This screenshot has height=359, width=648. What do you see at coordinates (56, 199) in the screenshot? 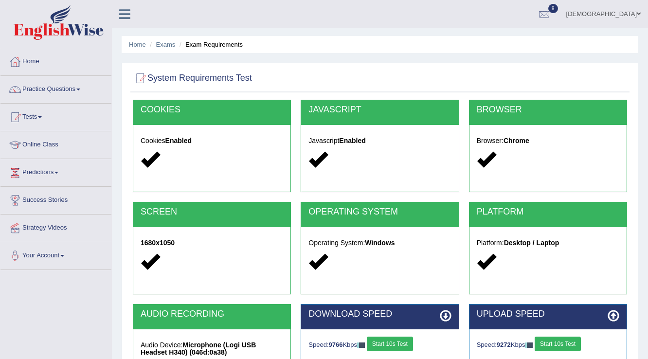
I see `a: Success Stories` at bounding box center [56, 199].